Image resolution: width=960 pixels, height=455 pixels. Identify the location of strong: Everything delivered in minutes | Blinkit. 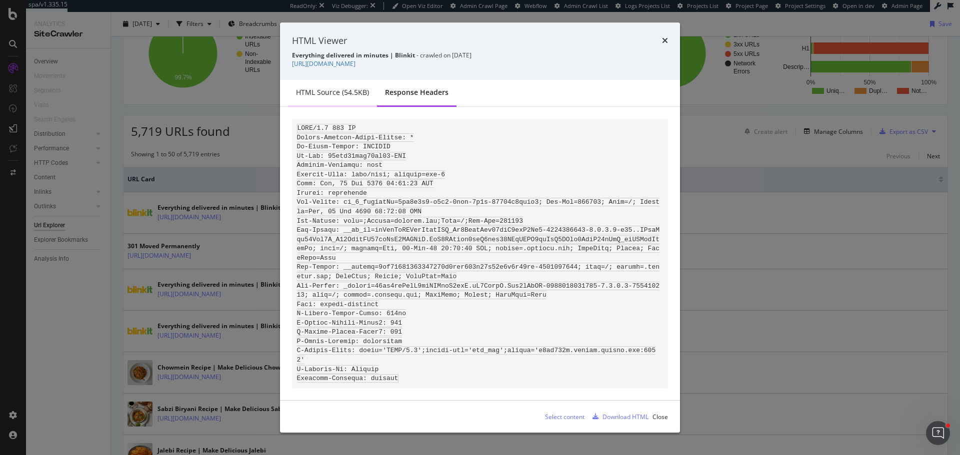
(353, 55).